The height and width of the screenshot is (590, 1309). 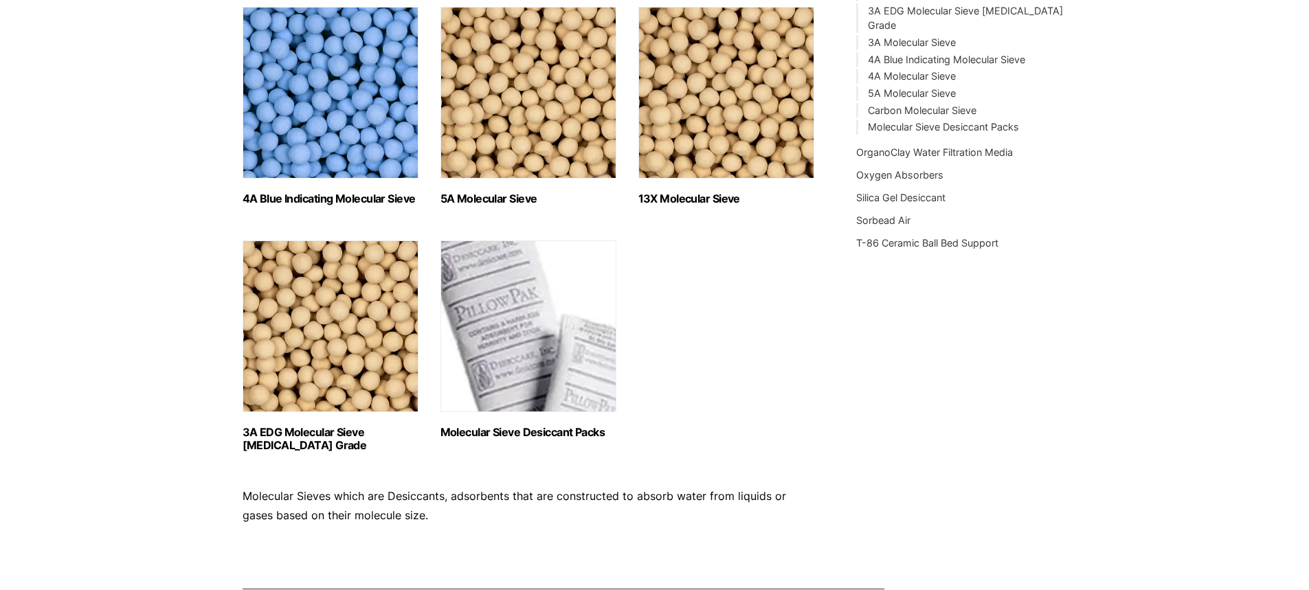 What do you see at coordinates (331, 106) in the screenshot?
I see `a: Visit product category 4A Blue Indicating Molecular Sieve` at bounding box center [331, 106].